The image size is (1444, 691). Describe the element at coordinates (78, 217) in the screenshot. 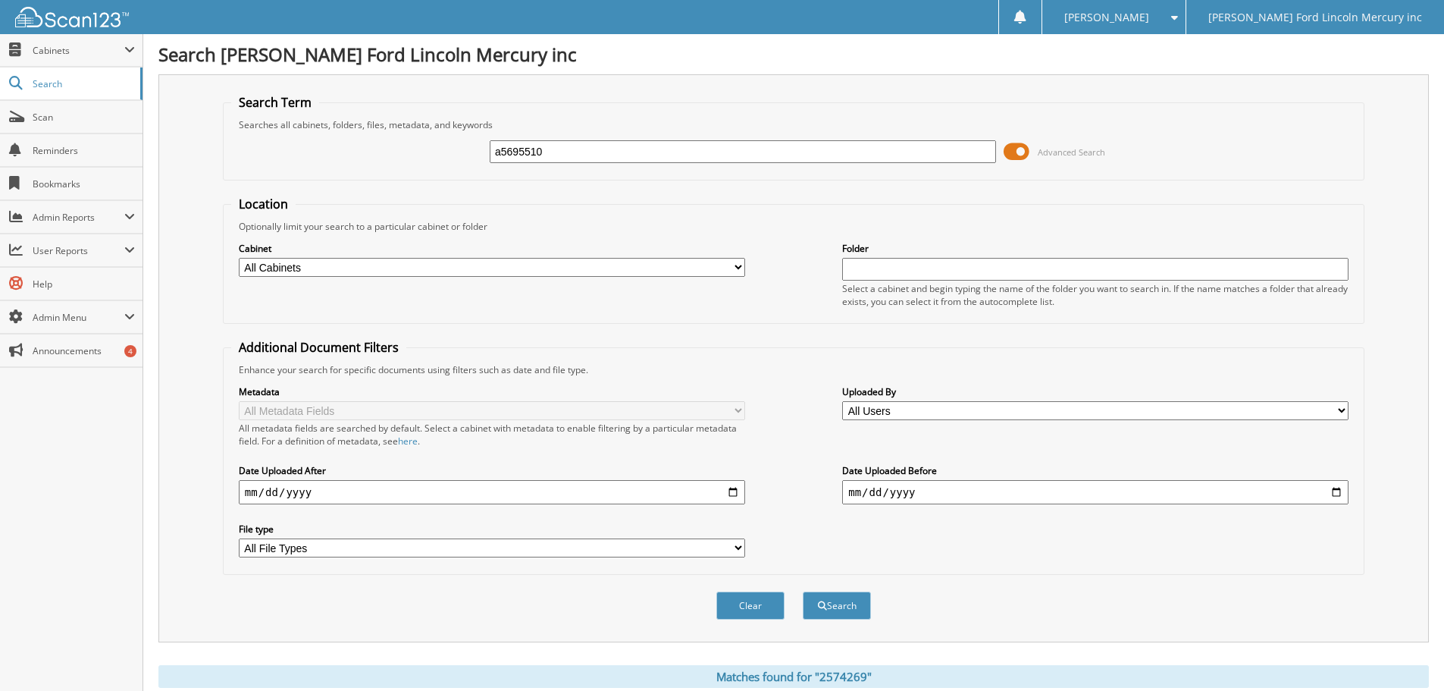

I see `span: Admin Reports` at that location.